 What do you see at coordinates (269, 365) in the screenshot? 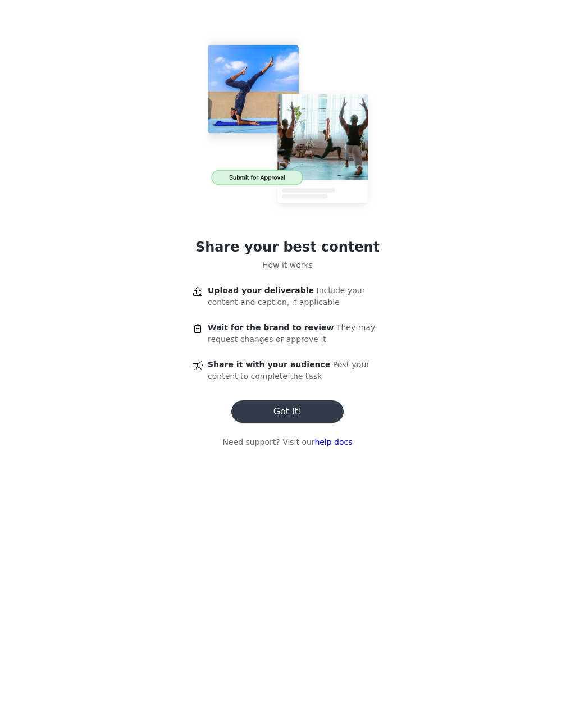
I see `span: Share it with your audience` at bounding box center [269, 365].